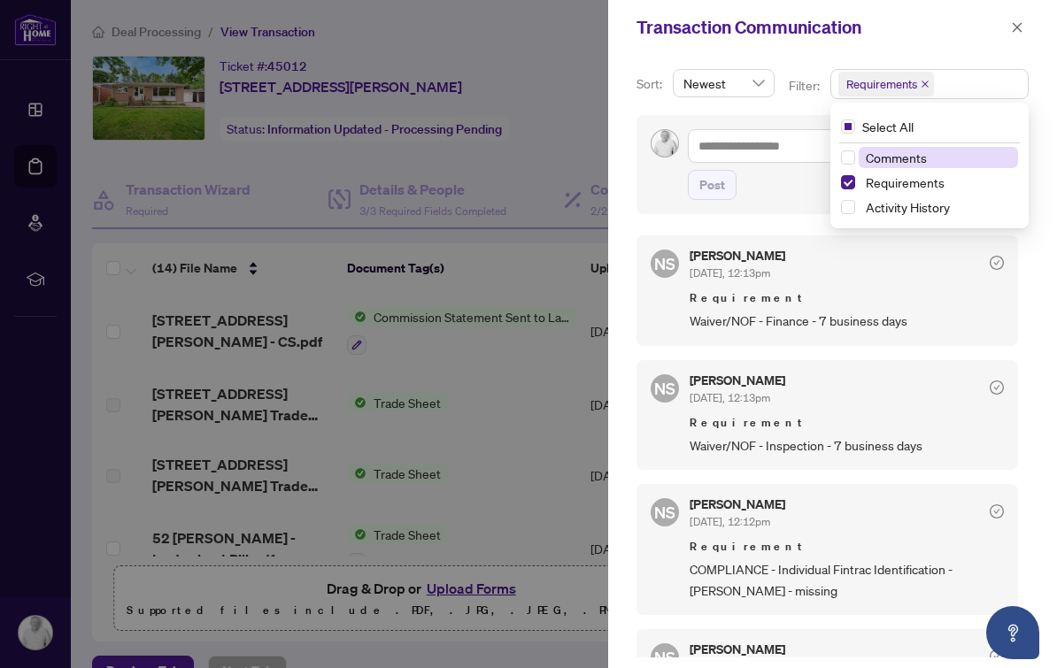 The width and height of the screenshot is (1057, 668). What do you see at coordinates (711, 185) in the screenshot?
I see `button: Post` at bounding box center [711, 185].